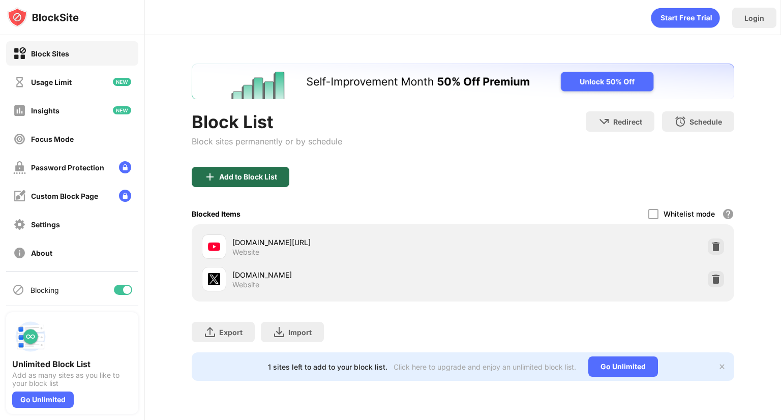 The height and width of the screenshot is (420, 781). I want to click on div: Password Protection, so click(68, 167).